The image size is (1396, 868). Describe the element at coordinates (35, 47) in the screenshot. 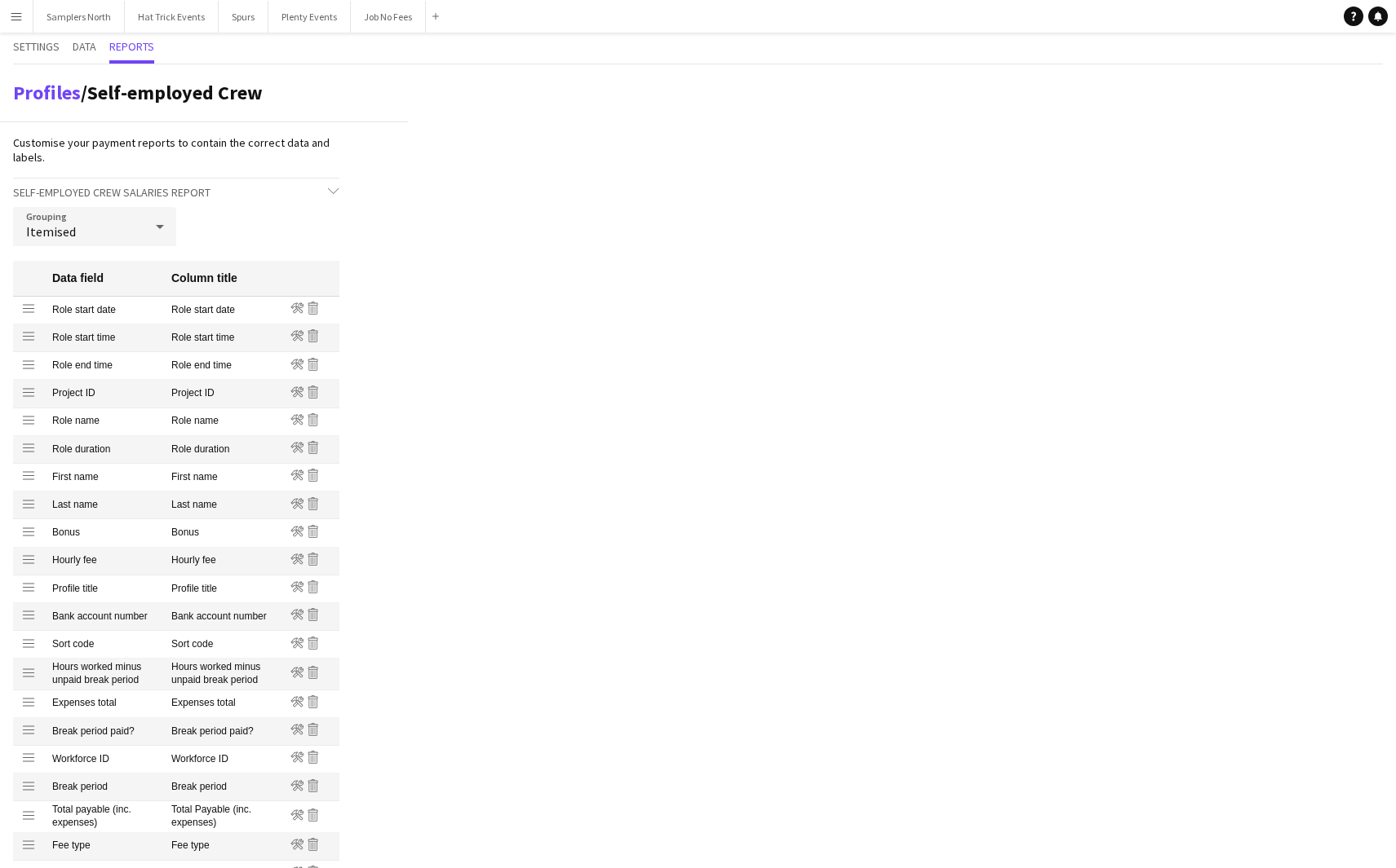

I see `span: Settings` at that location.